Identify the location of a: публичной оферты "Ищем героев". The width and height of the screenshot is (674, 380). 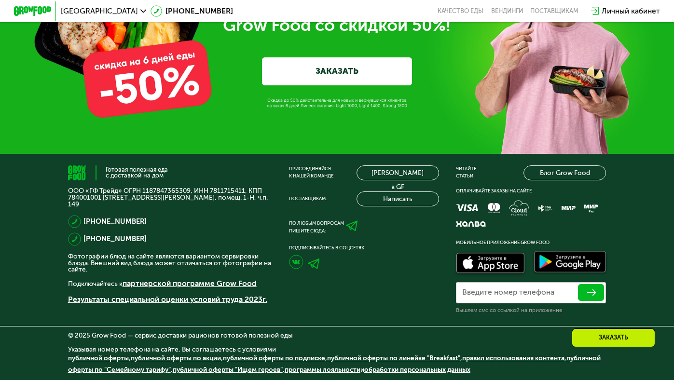
(228, 370).